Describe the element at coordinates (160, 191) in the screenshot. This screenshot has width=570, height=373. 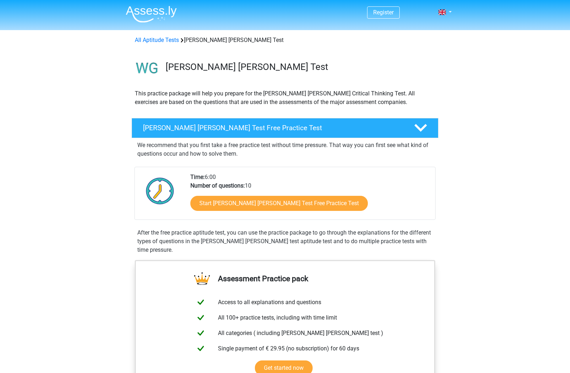
I see `img: Clock` at that location.